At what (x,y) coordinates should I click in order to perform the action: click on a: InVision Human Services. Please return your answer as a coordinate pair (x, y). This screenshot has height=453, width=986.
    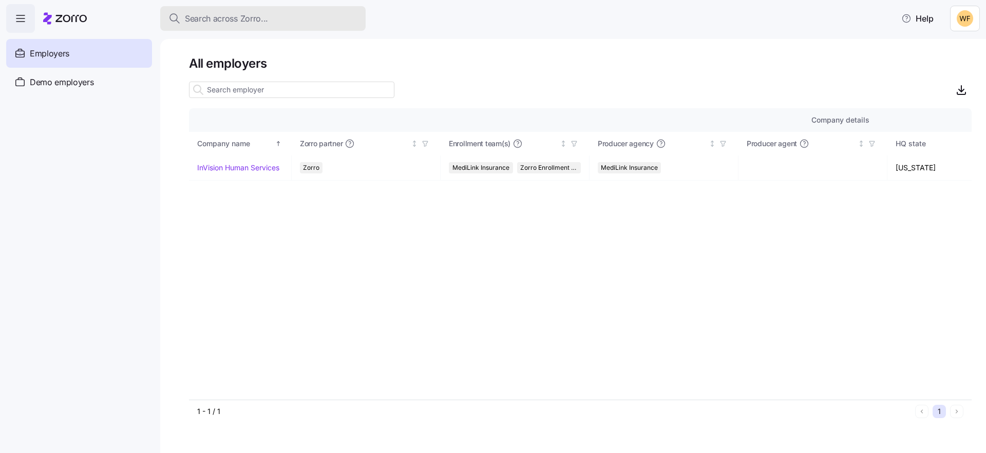
    Looking at the image, I should click on (238, 168).